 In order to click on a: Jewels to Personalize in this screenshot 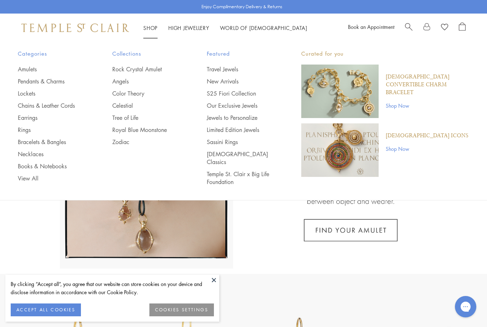, I will do `click(239, 118)`.